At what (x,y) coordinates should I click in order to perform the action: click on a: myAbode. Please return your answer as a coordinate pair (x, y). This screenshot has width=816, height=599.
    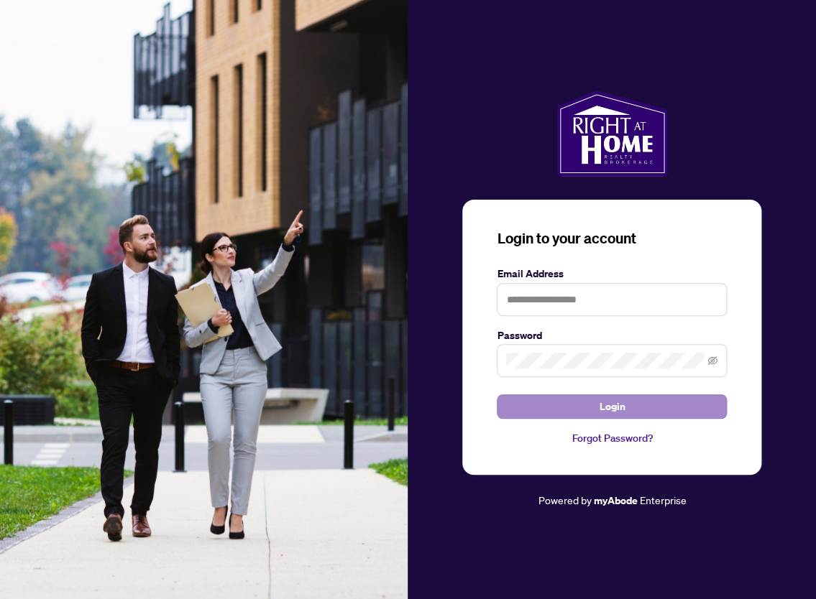
    Looking at the image, I should click on (615, 501).